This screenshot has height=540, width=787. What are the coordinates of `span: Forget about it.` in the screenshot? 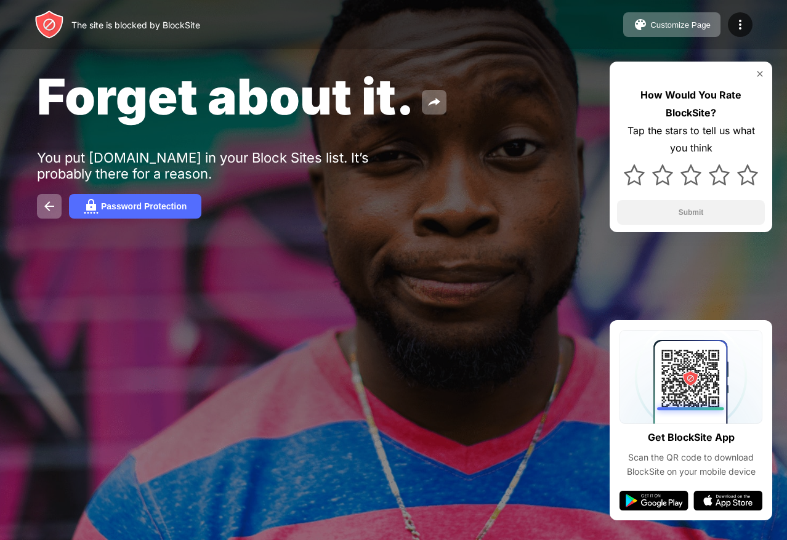 It's located at (225, 96).